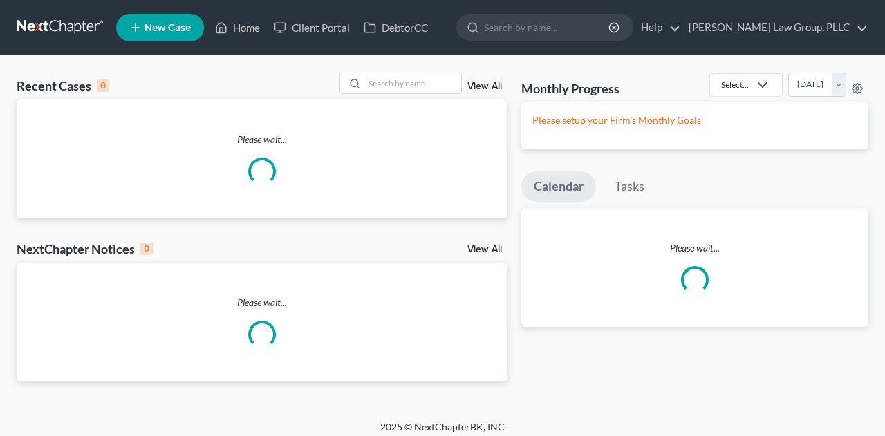 The image size is (885, 436). I want to click on div: Recent Cases, so click(63, 86).